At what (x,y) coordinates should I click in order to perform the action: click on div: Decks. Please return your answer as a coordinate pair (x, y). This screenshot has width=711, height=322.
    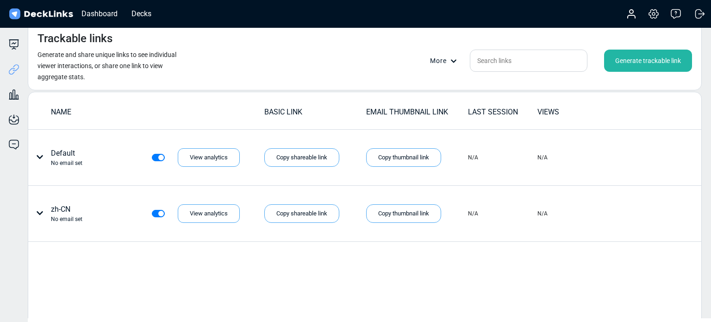
    Looking at the image, I should click on (141, 13).